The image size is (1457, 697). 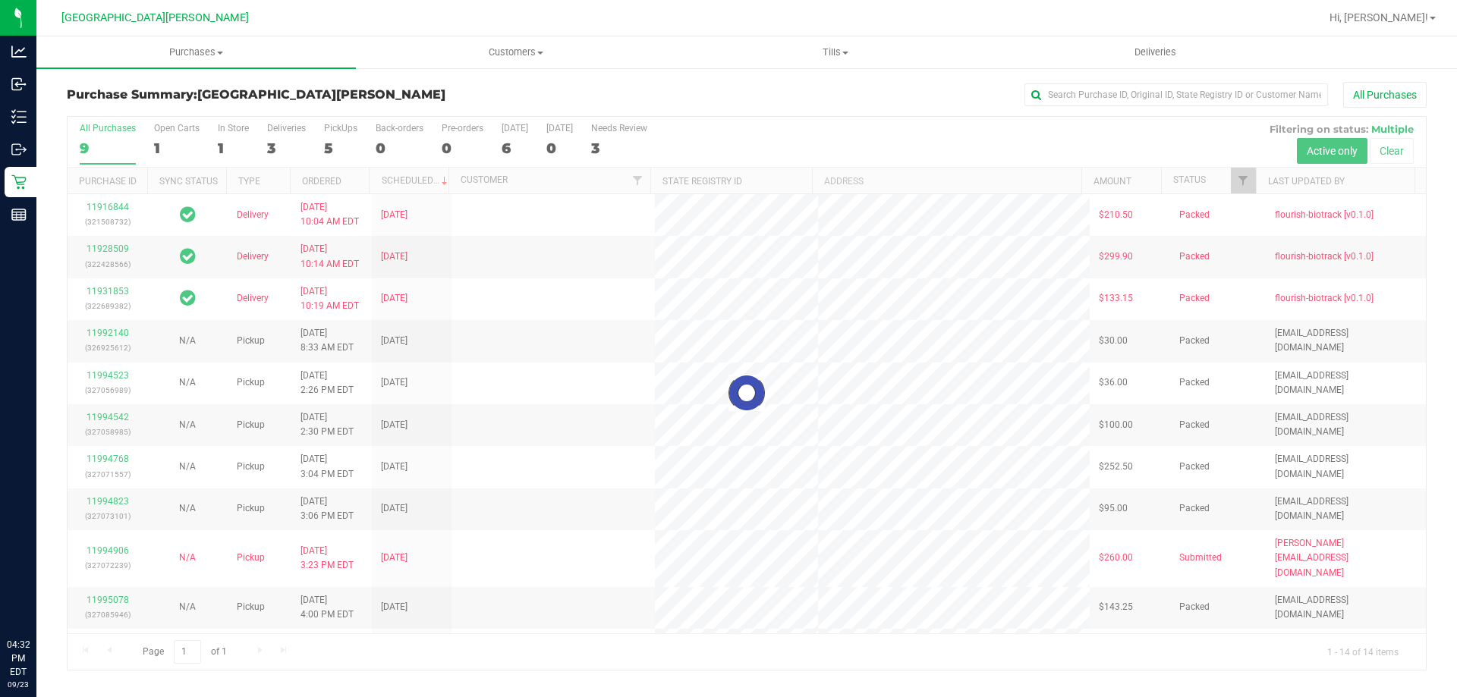 I want to click on inline-svg: Inventory, so click(x=19, y=117).